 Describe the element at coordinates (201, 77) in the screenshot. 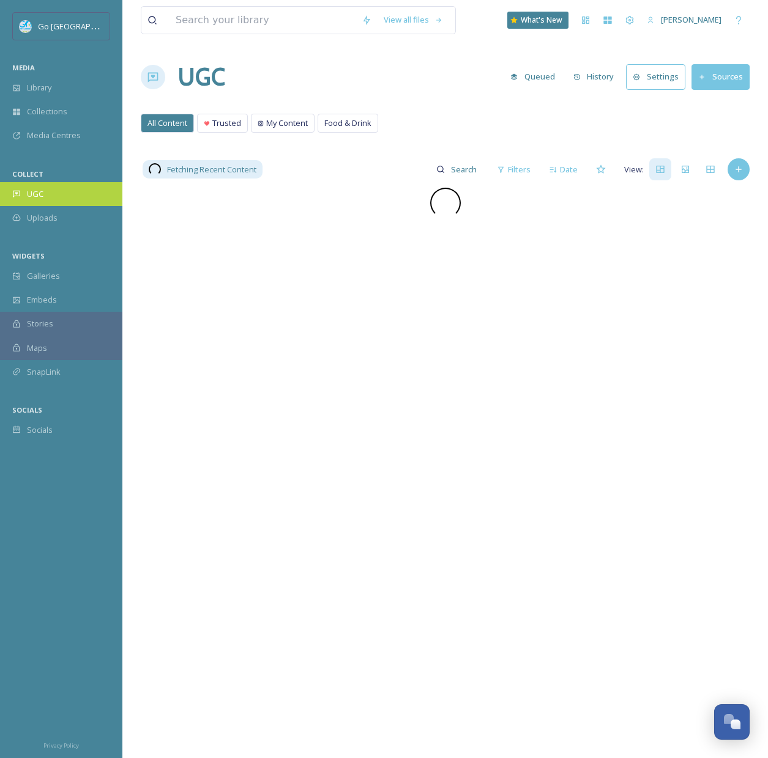

I see `a: UGC` at that location.